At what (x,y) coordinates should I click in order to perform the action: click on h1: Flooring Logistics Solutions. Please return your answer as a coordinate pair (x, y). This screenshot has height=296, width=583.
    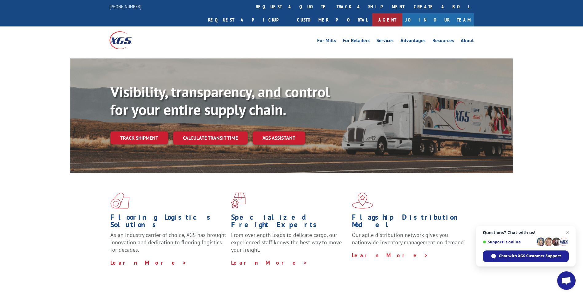
    Looking at the image, I should click on (168, 222).